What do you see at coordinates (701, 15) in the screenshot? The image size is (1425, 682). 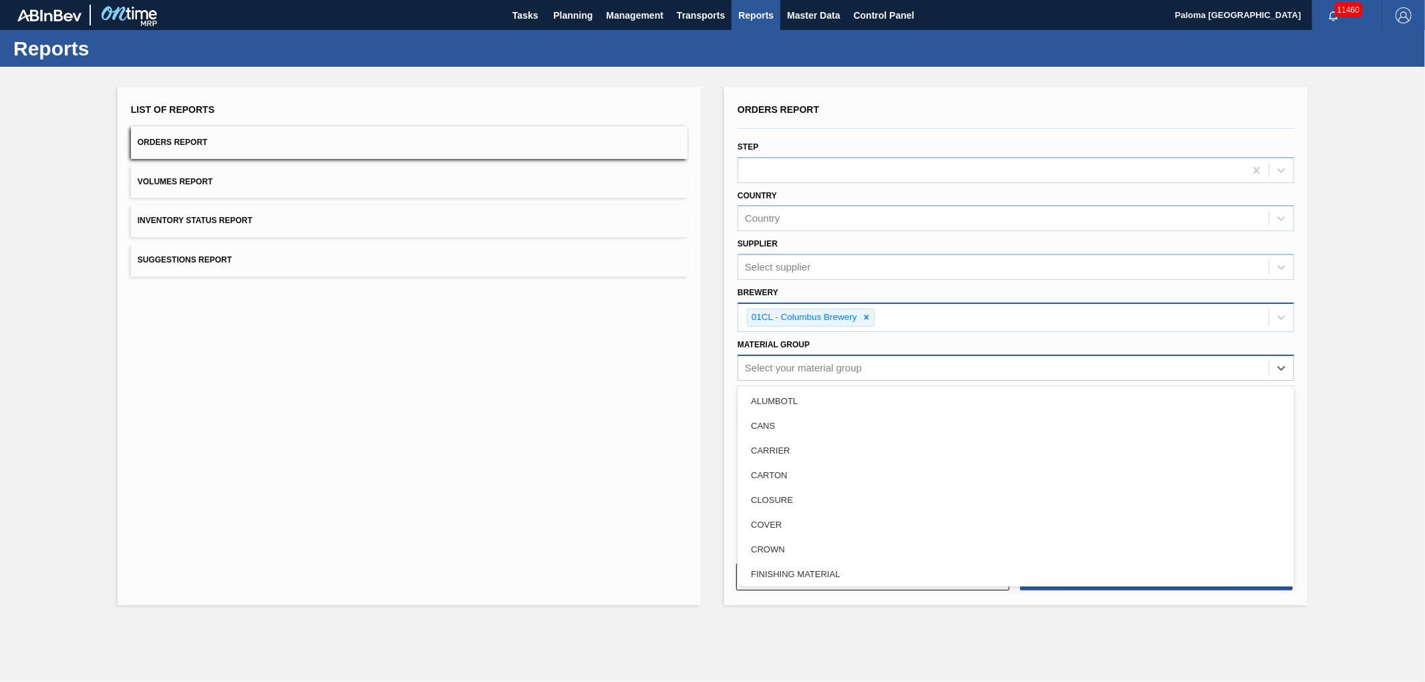 I see `span: Transports` at bounding box center [701, 15].